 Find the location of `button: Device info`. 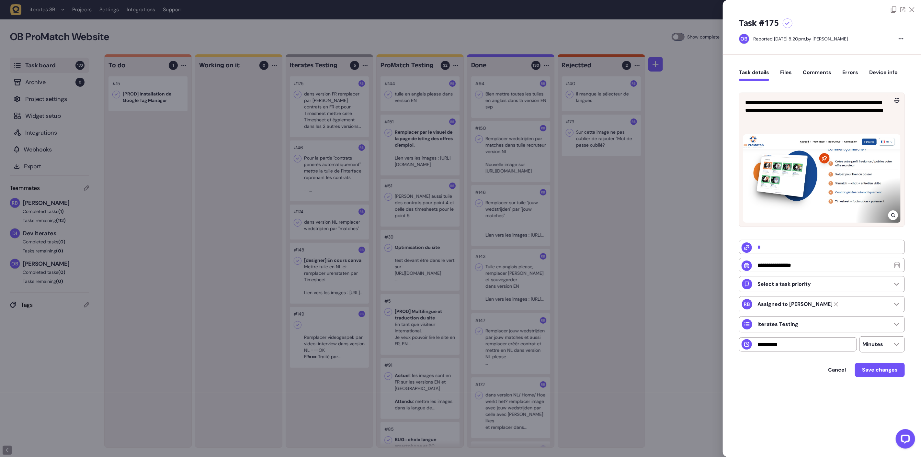

button: Device info is located at coordinates (884, 75).